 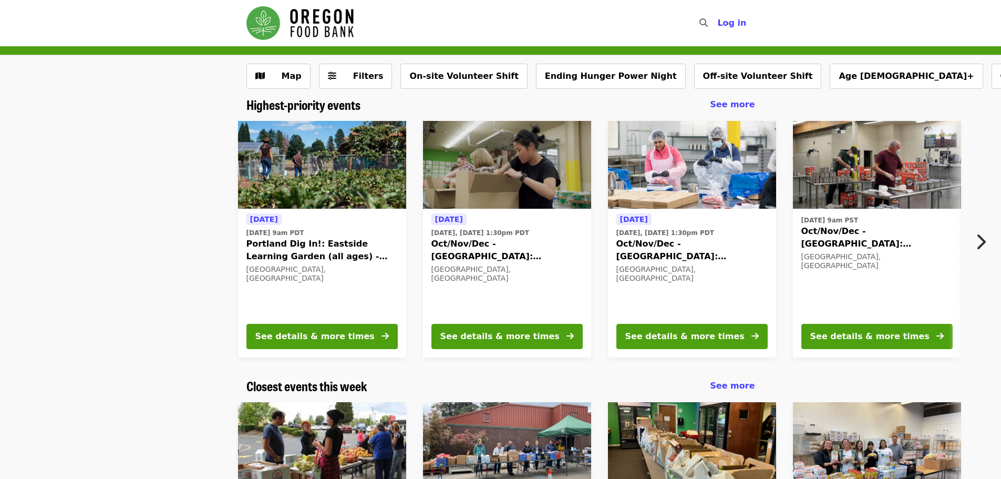 What do you see at coordinates (307, 385) in the screenshot?
I see `span: Closest events this week` at bounding box center [307, 385].